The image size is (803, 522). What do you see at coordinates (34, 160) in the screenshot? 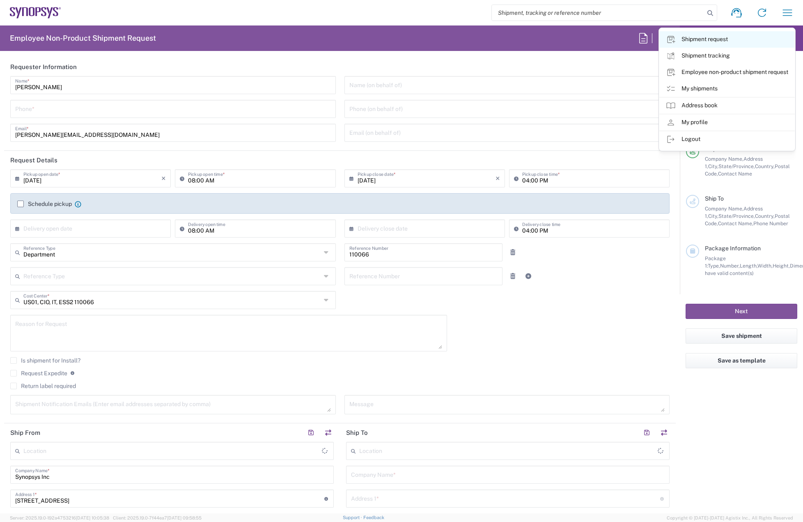
I see `h2: Request Details` at bounding box center [34, 160].